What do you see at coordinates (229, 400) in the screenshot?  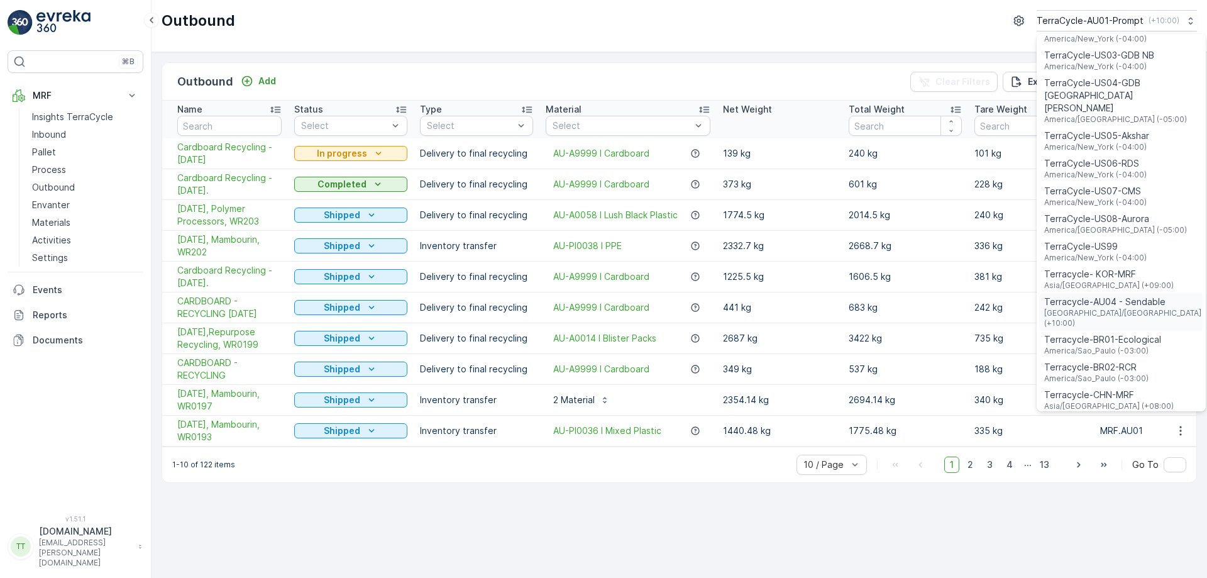 I see `a: 21/08/2025, Mambourin, WR0197` at bounding box center [229, 400].